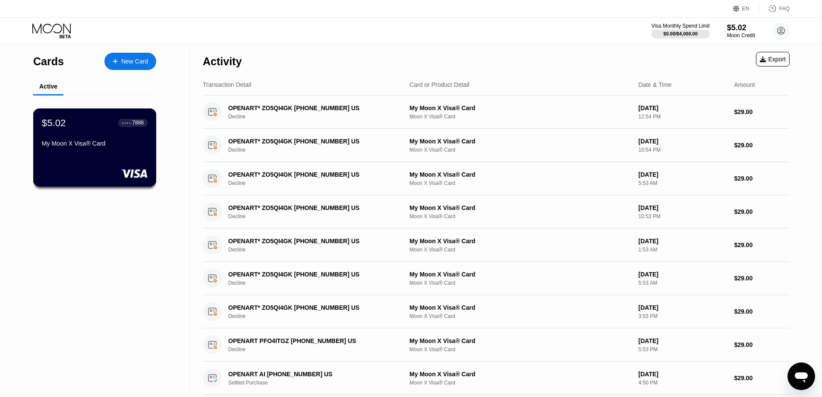 This screenshot has width=822, height=397. Describe the element at coordinates (222, 61) in the screenshot. I see `div: Activity` at that location.